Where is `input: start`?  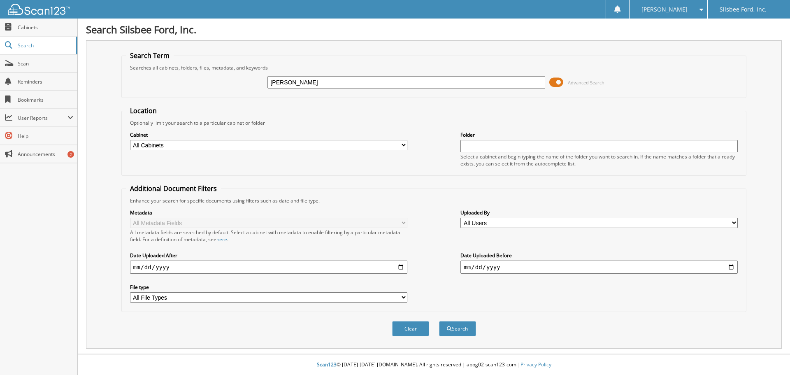 input: start is located at coordinates (269, 267).